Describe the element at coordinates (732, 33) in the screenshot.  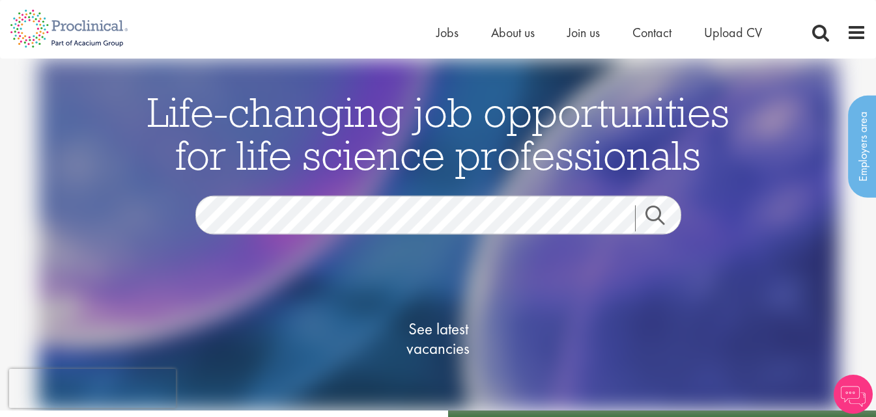
I see `span: Upload CV` at that location.